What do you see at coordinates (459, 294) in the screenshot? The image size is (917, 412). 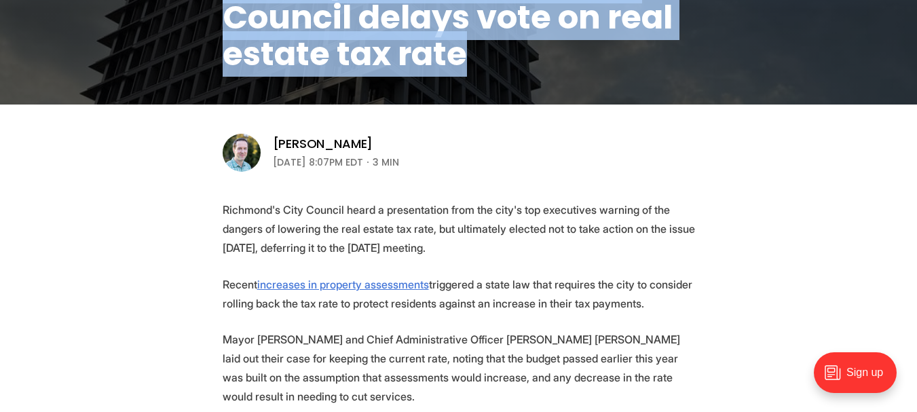 I see `p: Recent triggered a state law that requires the city to consider rolling back the tax rate to prot...` at bounding box center [459, 294].